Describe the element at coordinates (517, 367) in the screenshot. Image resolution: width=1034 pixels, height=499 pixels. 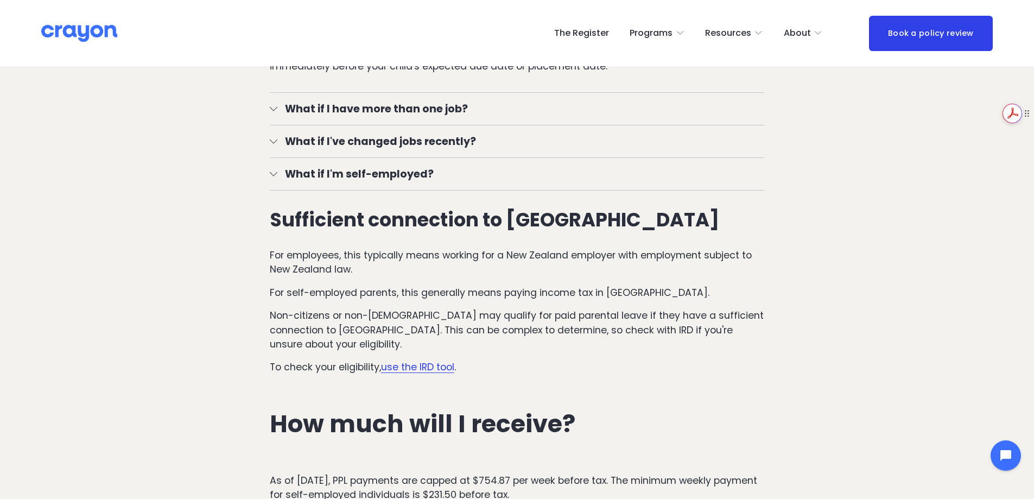
I see `p: To check your eligibility, .` at that location.